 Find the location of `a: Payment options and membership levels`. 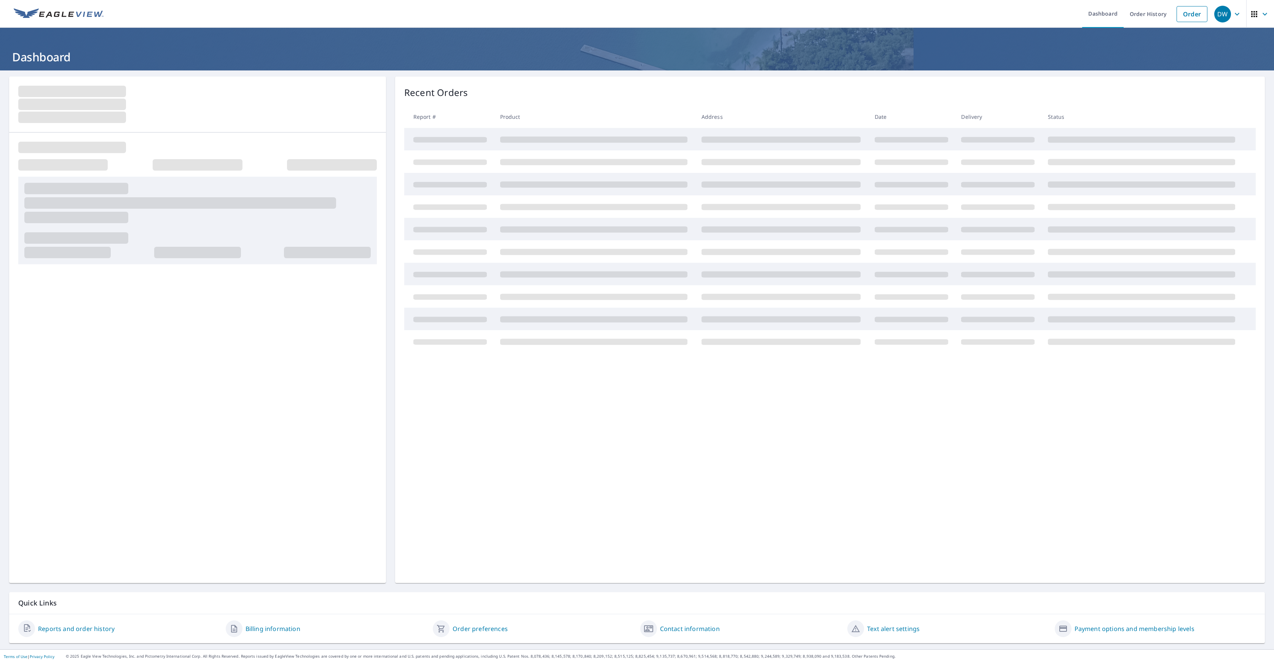

a: Payment options and membership levels is located at coordinates (1134, 628).